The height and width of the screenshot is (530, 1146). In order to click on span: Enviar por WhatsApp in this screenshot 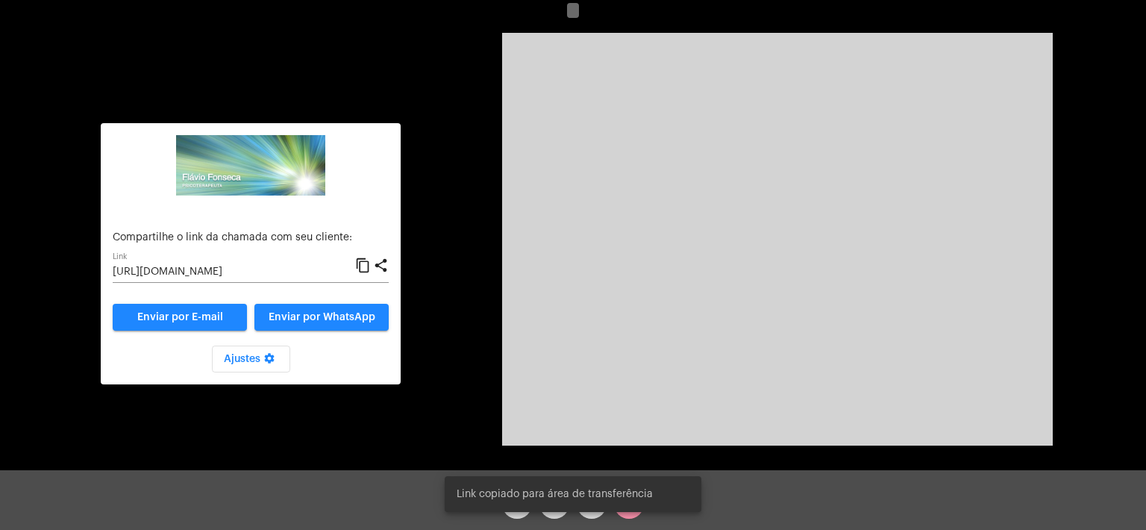, I will do `click(322, 317)`.